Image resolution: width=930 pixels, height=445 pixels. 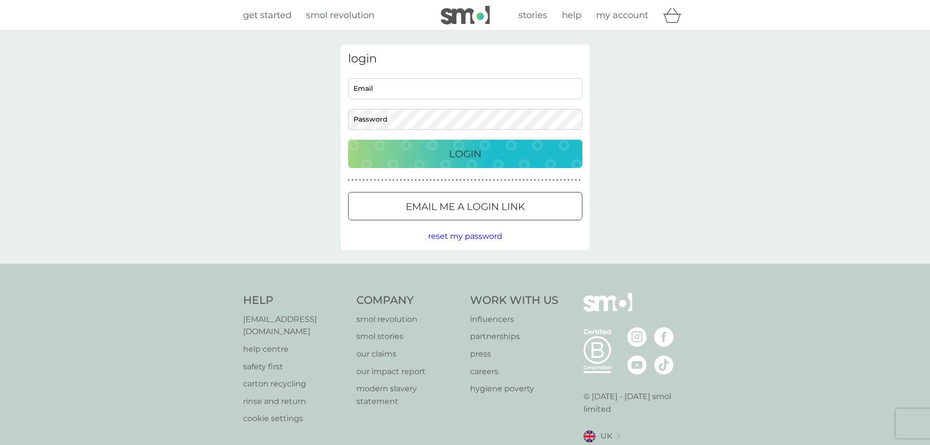 What do you see at coordinates (533, 15) in the screenshot?
I see `span: stories` at bounding box center [533, 15].